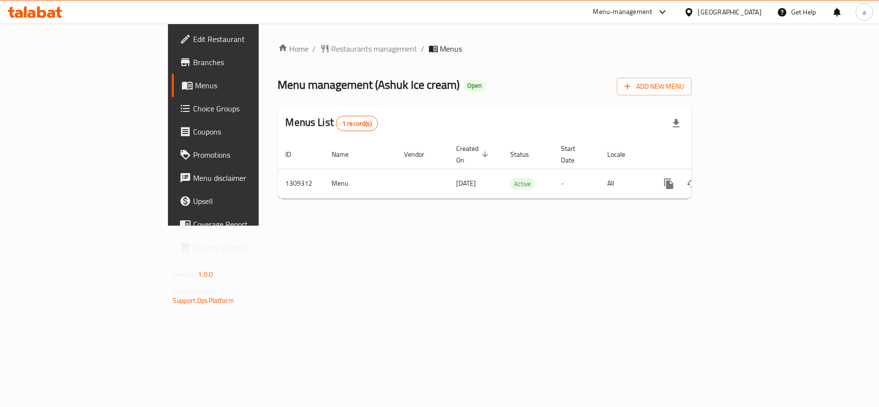  Describe the element at coordinates (669, 184) in the screenshot. I see `button: more` at that location.